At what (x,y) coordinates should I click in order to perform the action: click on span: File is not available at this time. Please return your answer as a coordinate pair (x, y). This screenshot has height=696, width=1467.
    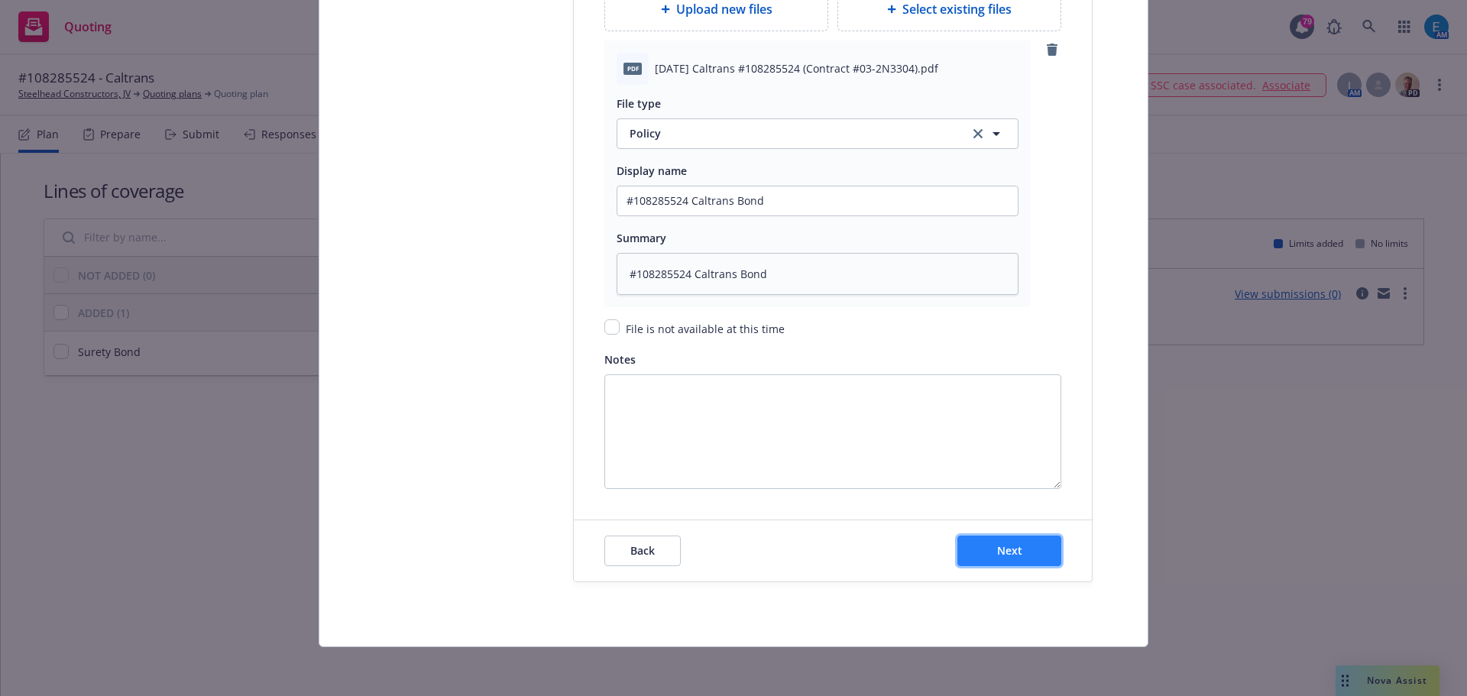
    Looking at the image, I should click on (705, 329).